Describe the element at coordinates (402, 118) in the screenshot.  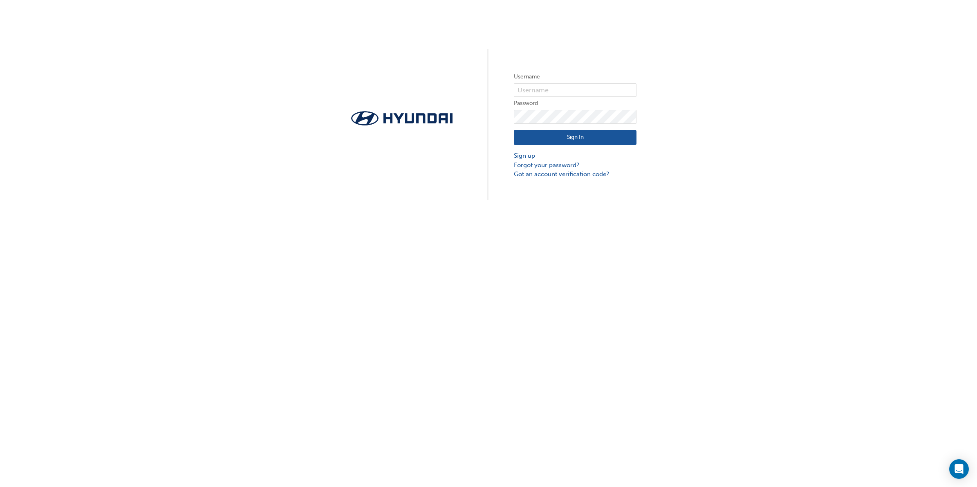
I see `img: Trak` at that location.